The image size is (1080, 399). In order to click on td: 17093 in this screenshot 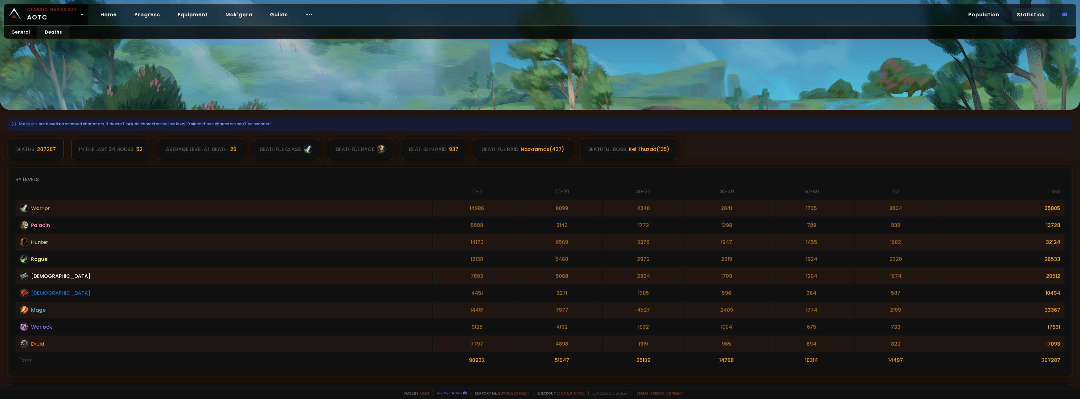, I will do `click(1001, 344)`.